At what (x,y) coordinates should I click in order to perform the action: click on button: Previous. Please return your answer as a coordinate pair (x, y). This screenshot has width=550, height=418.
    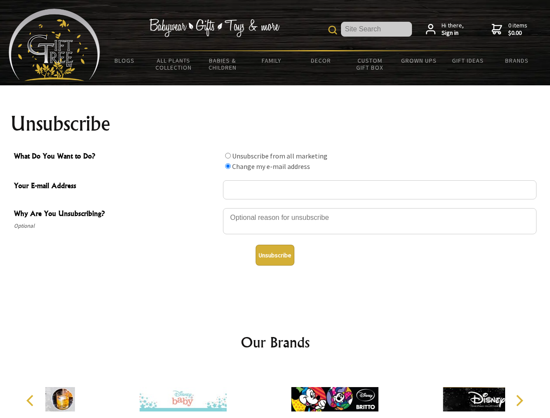
    Looking at the image, I should click on (31, 401).